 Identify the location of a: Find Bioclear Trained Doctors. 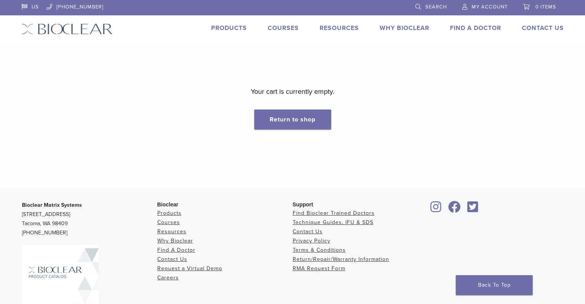
(333, 213).